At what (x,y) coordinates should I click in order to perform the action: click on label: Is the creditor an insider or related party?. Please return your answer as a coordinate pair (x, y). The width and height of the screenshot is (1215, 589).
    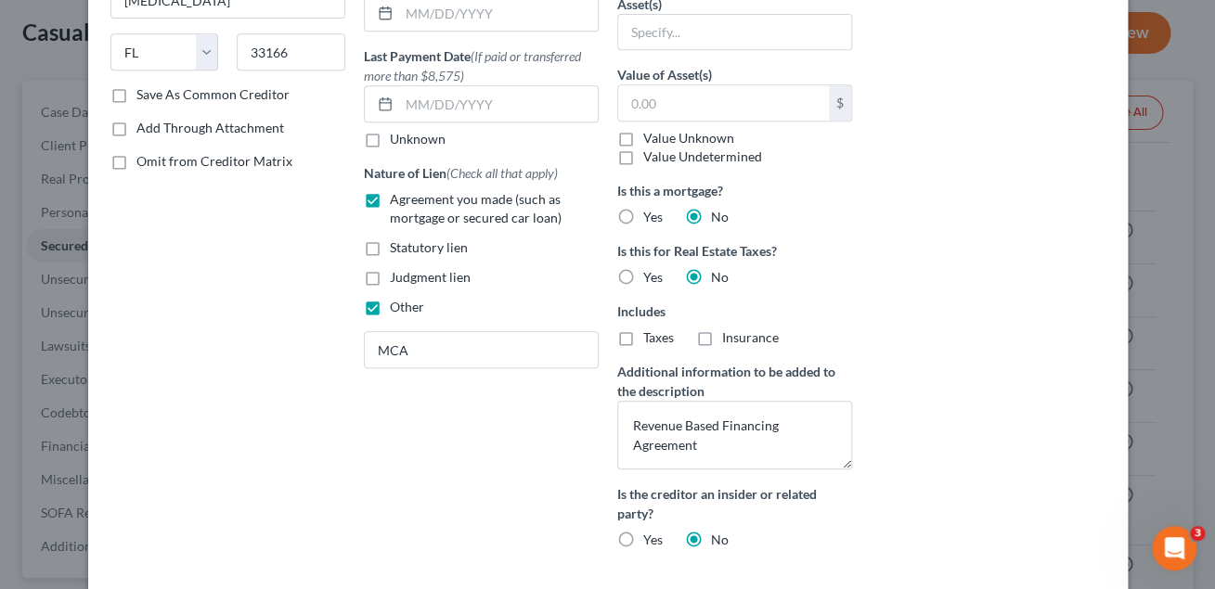
    Looking at the image, I should click on (734, 504).